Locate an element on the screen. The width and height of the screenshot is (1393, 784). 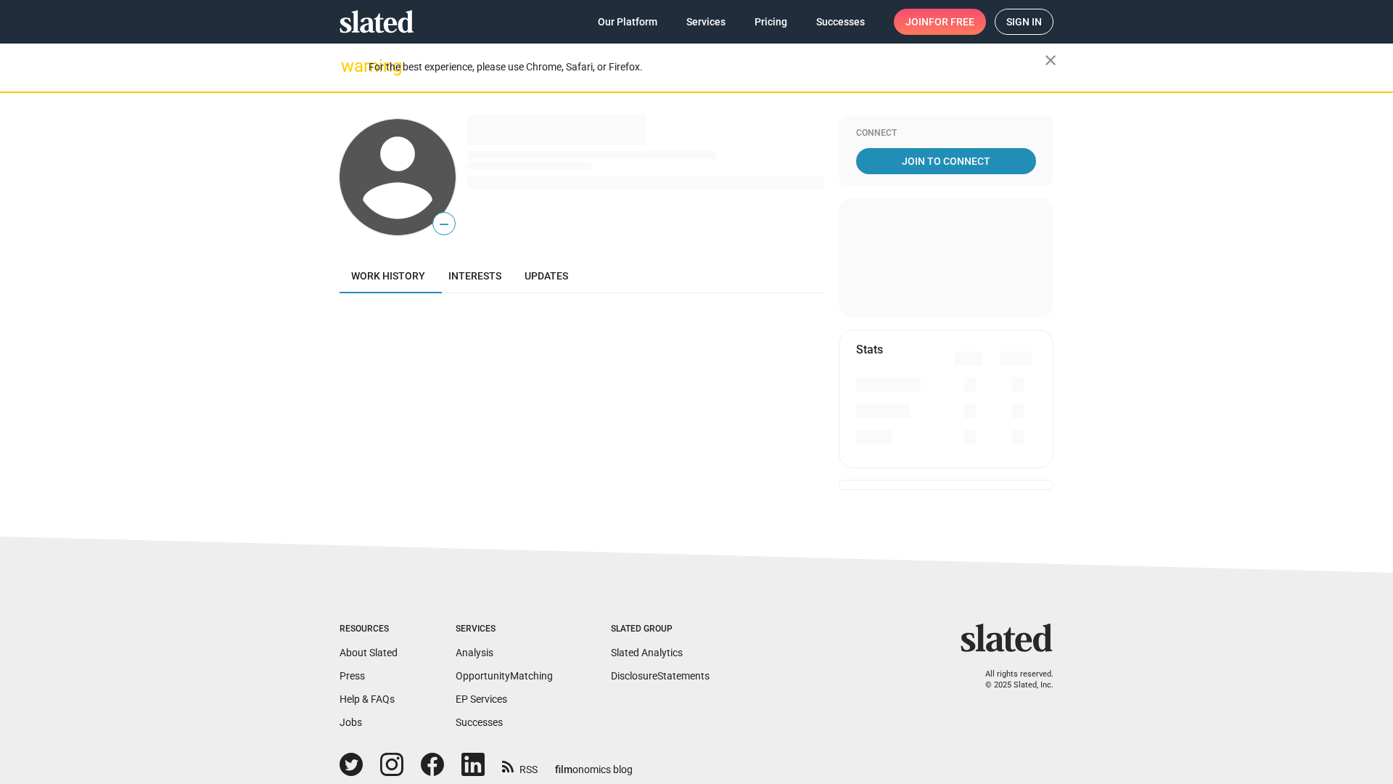
span: Successes is located at coordinates (840, 22).